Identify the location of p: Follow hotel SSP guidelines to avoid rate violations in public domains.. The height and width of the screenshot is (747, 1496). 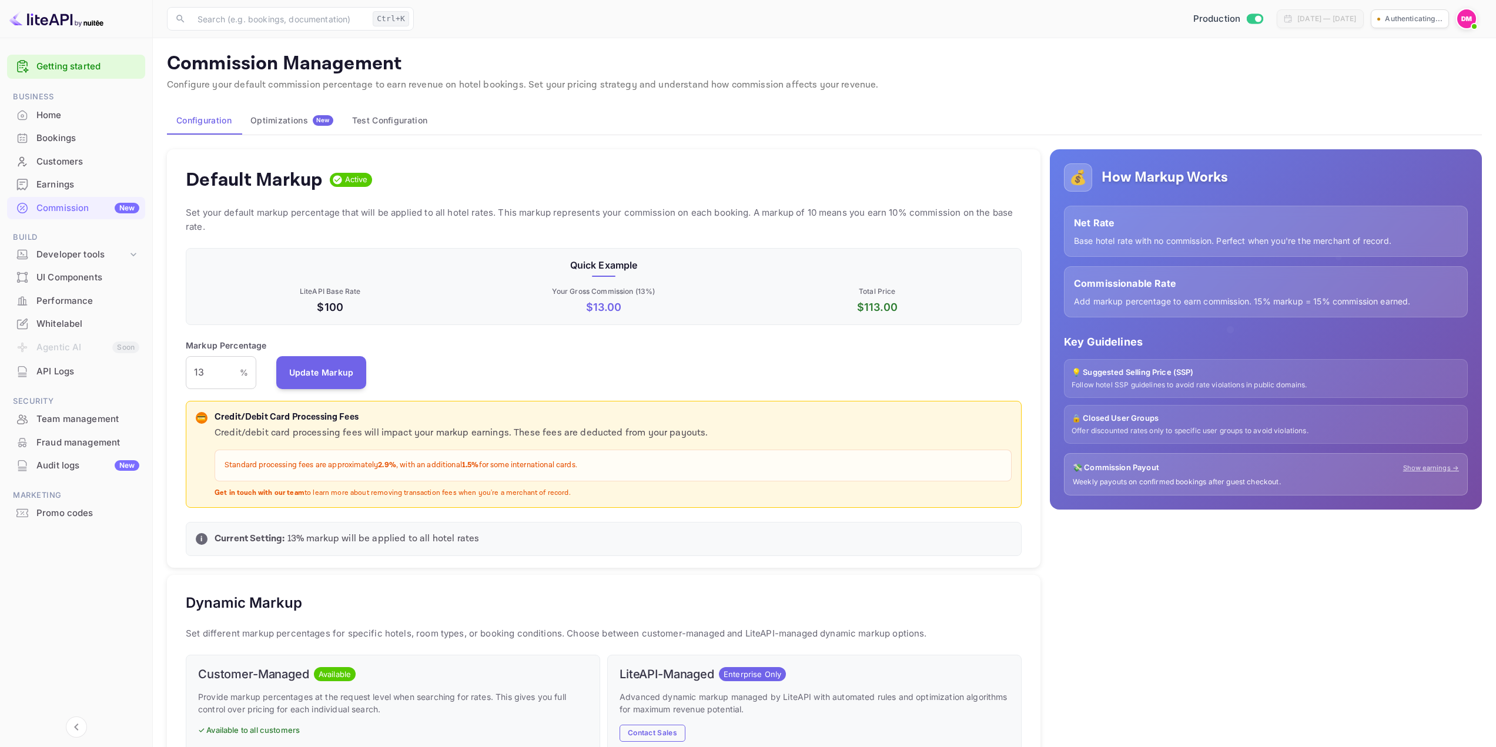
(1266, 385).